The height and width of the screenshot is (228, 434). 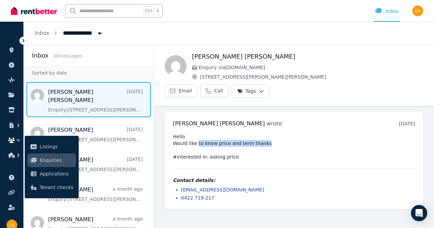 What do you see at coordinates (56, 147) in the screenshot?
I see `span: Listings` at bounding box center [56, 147].